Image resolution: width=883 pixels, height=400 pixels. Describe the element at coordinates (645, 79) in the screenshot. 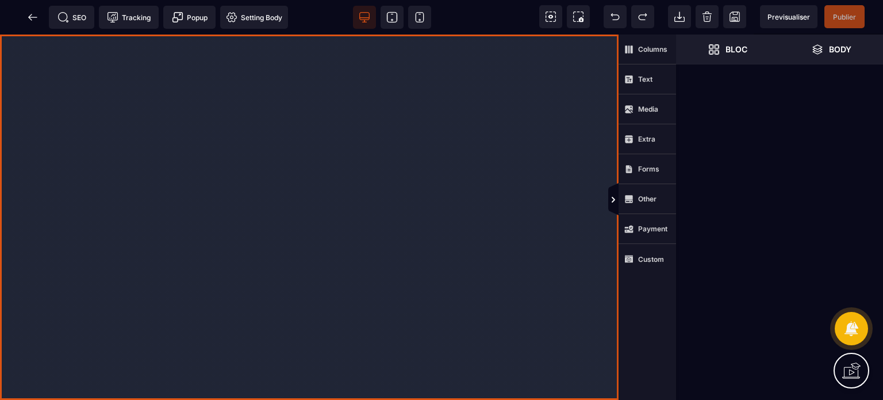

I see `strong: Text` at that location.